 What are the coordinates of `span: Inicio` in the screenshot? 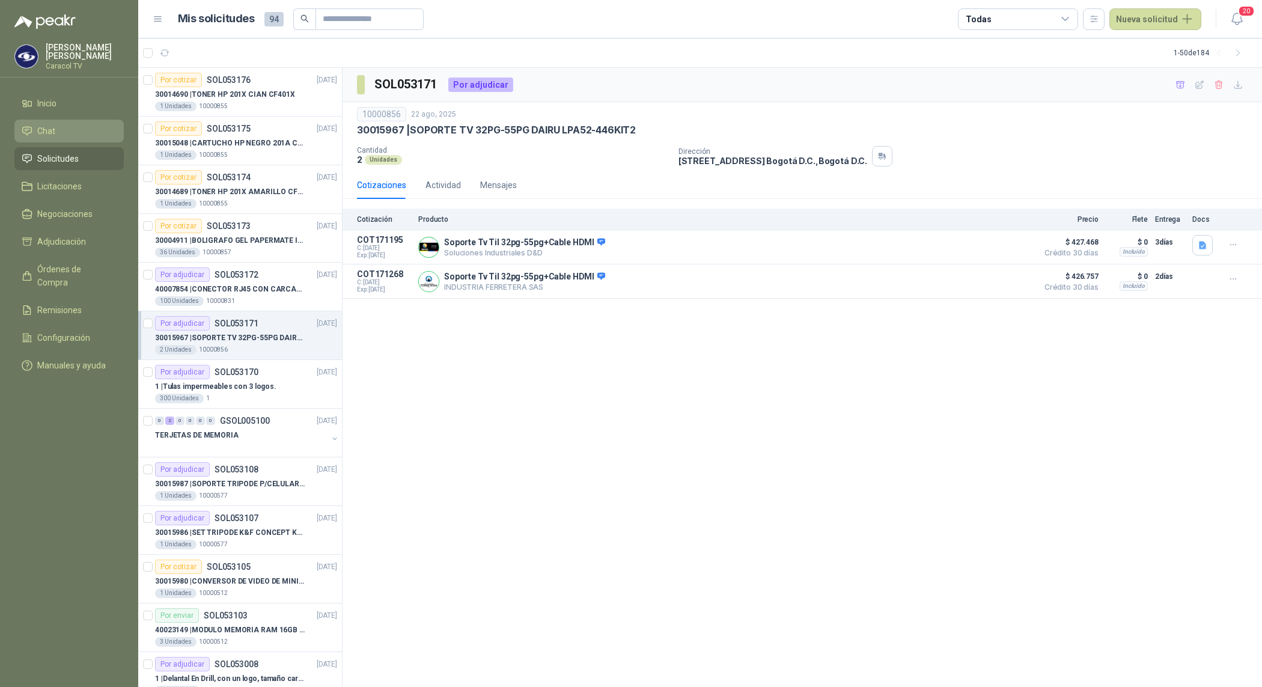 It's located at (47, 103).